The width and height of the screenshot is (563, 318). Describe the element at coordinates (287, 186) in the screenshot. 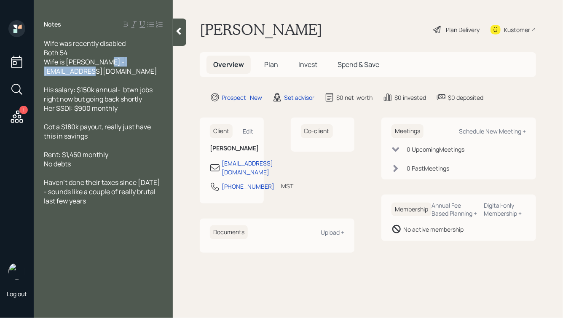

I see `div: MST` at that location.